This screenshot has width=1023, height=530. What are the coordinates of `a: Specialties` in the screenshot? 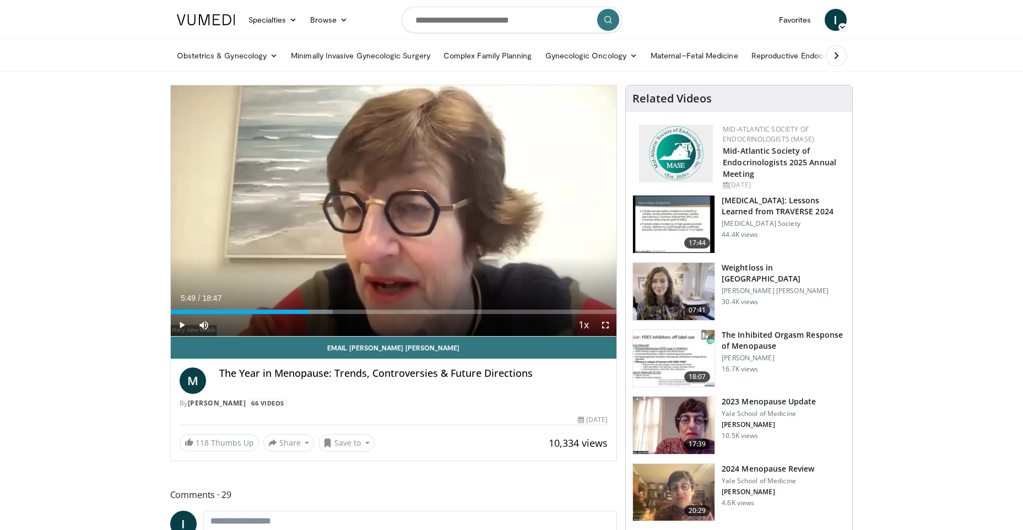 It's located at (273, 20).